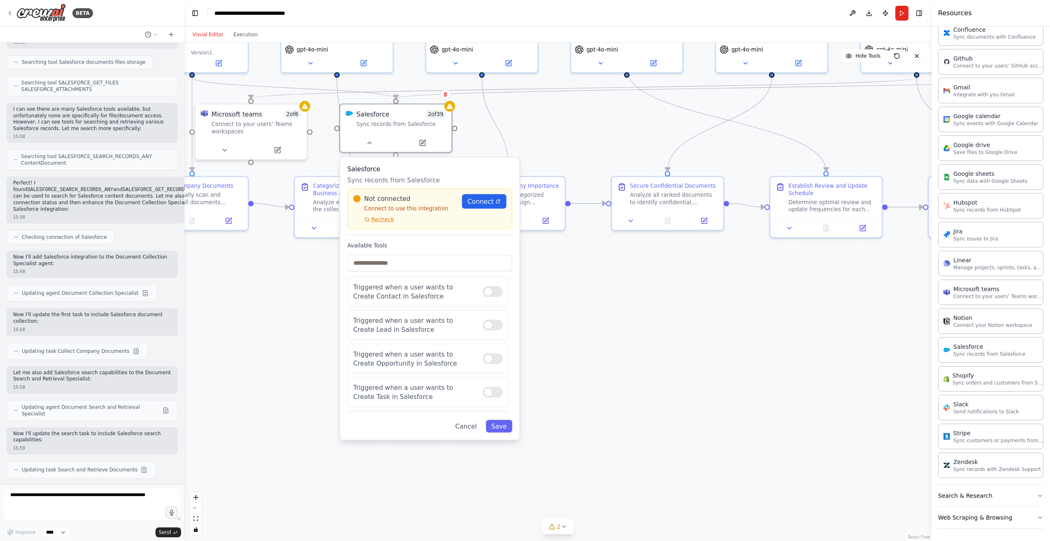 This screenshot has width=1050, height=541. Describe the element at coordinates (947, 235) in the screenshot. I see `img: Jira` at that location.